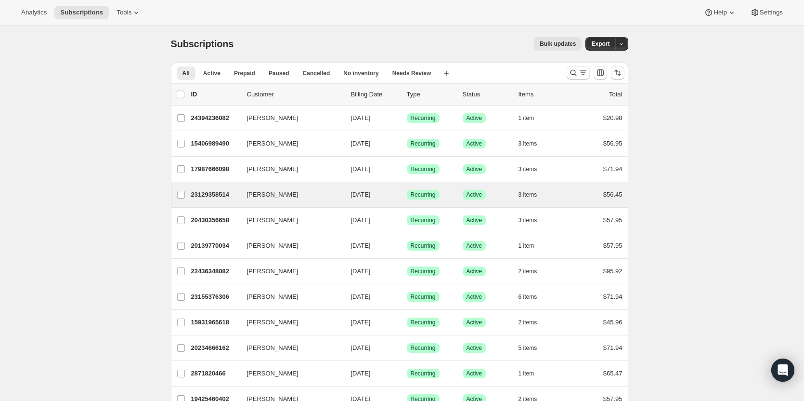 The image size is (804, 401). I want to click on span: Needs Review, so click(412, 73).